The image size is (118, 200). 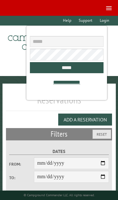 What do you see at coordinates (59, 151) in the screenshot?
I see `label: Dates` at bounding box center [59, 151].